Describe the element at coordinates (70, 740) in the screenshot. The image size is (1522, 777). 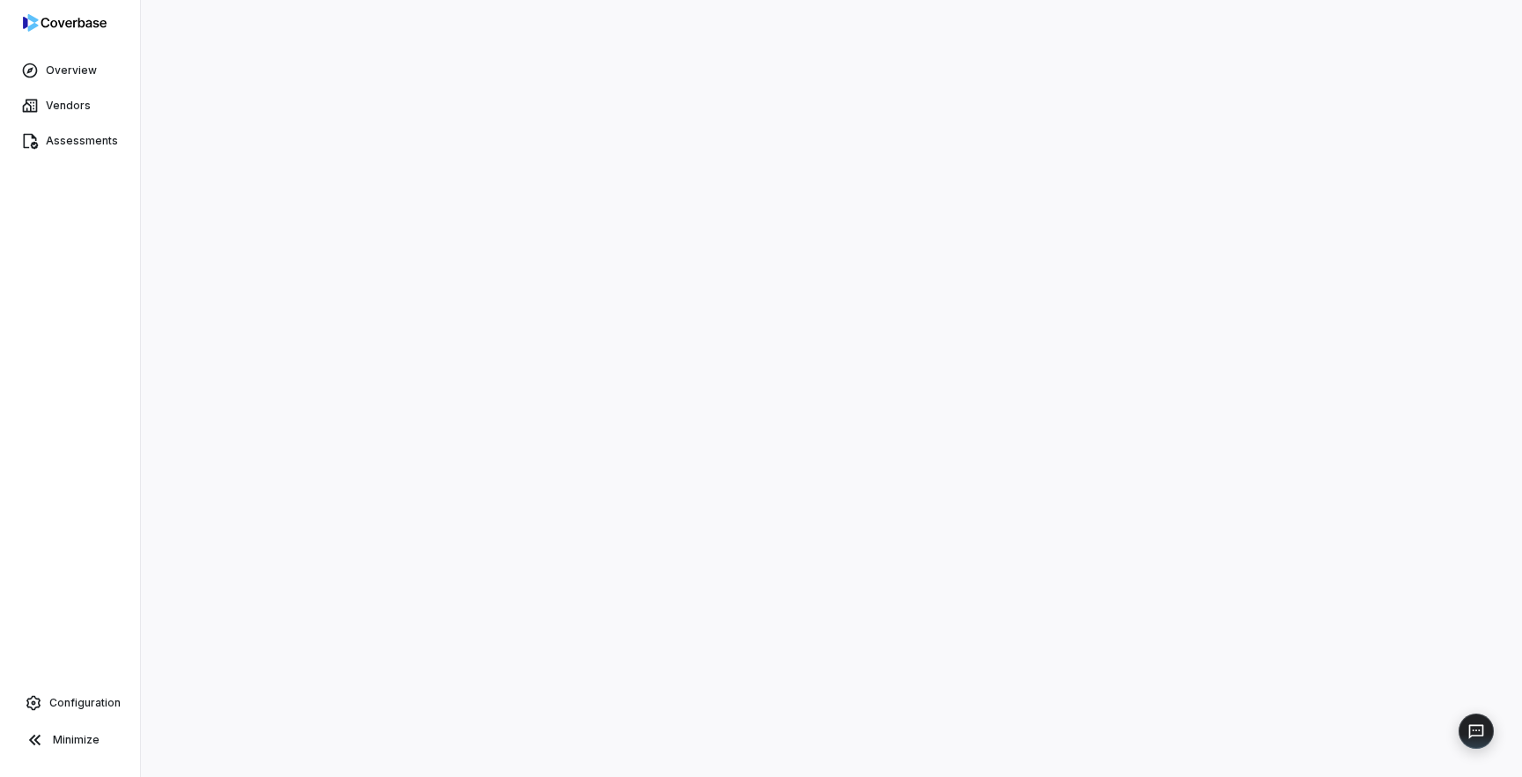
I see `button: Minimize` at that location.